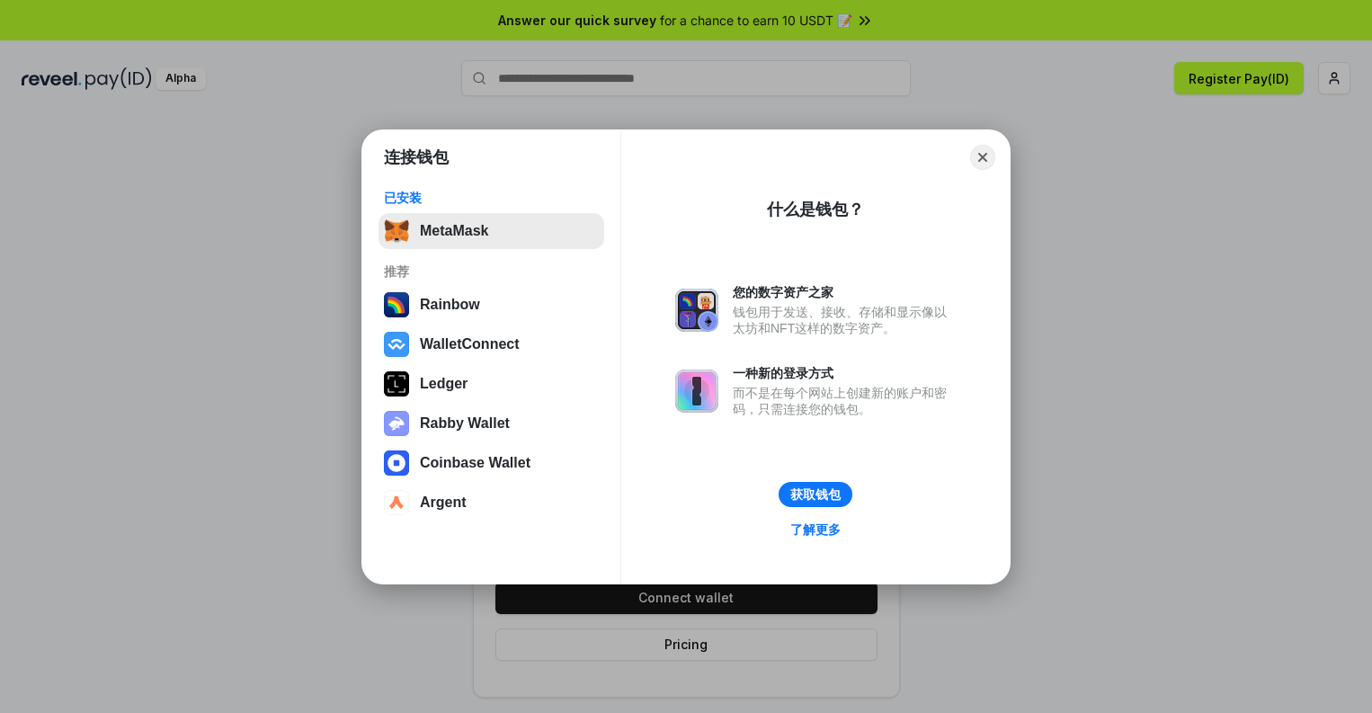 The width and height of the screenshot is (1372, 713). Describe the element at coordinates (491, 272) in the screenshot. I see `div: 推荐` at that location.